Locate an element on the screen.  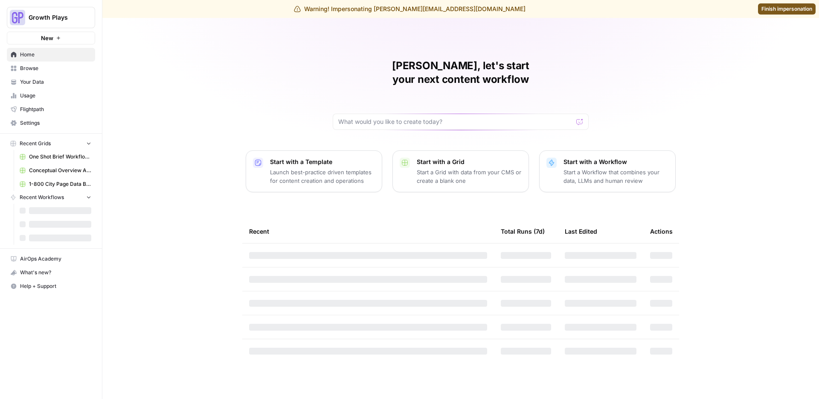
p: Launch best-practice driven templates for content creation and operations is located at coordinates (323, 176).